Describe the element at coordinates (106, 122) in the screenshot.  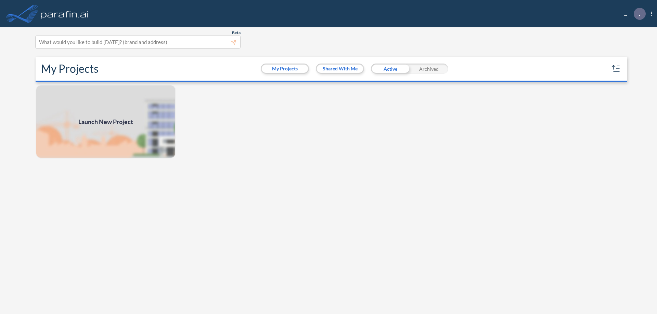
I see `a: Launch New Project` at that location.